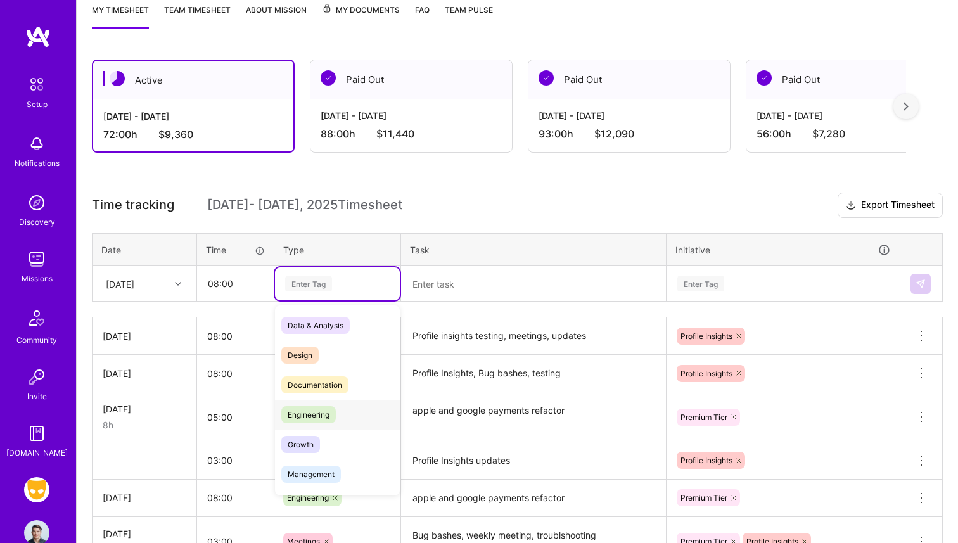 The width and height of the screenshot is (958, 543). What do you see at coordinates (37, 163) in the screenshot?
I see `div: Notifications` at bounding box center [37, 163].